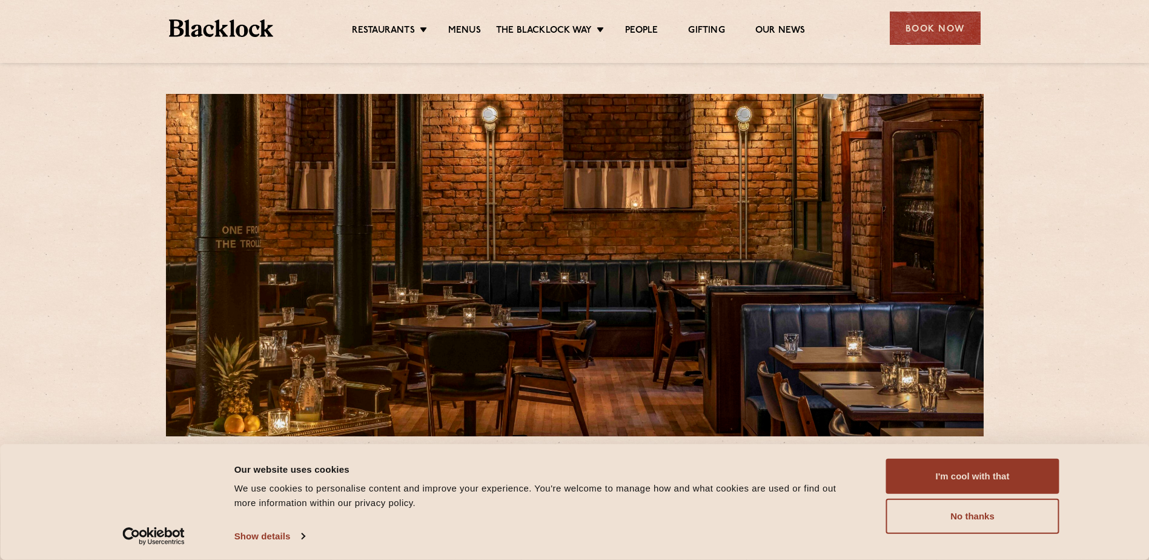  Describe the element at coordinates (464, 31) in the screenshot. I see `a: Menus` at that location.